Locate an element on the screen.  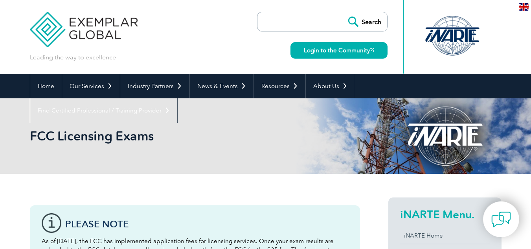
img: en is located at coordinates (524, 7).